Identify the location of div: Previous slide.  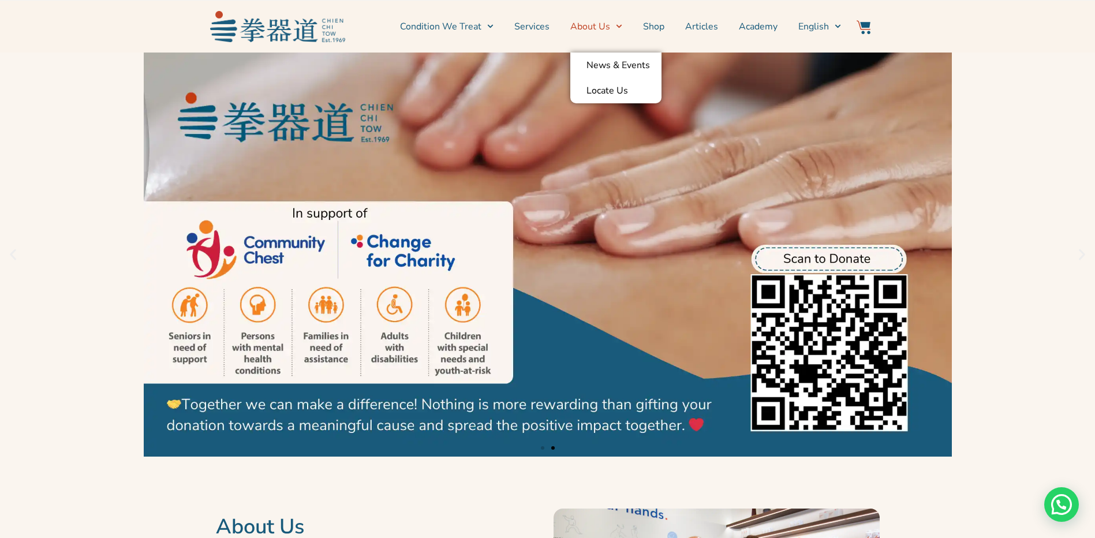
(13, 254).